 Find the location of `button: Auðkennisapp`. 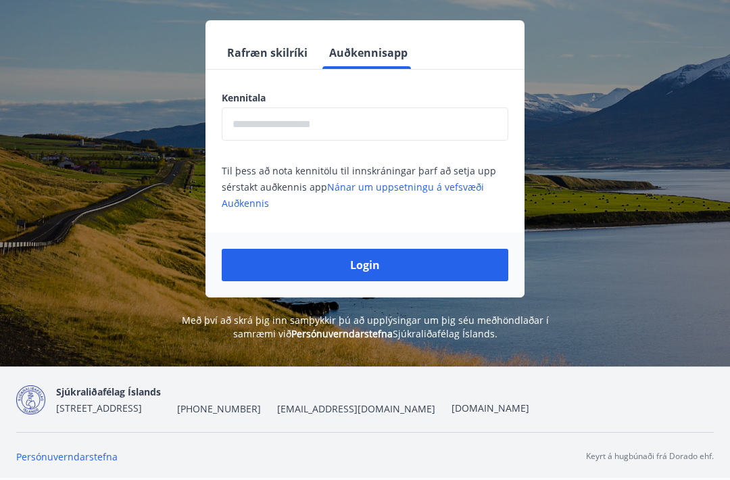

button: Auðkennisapp is located at coordinates (368, 53).